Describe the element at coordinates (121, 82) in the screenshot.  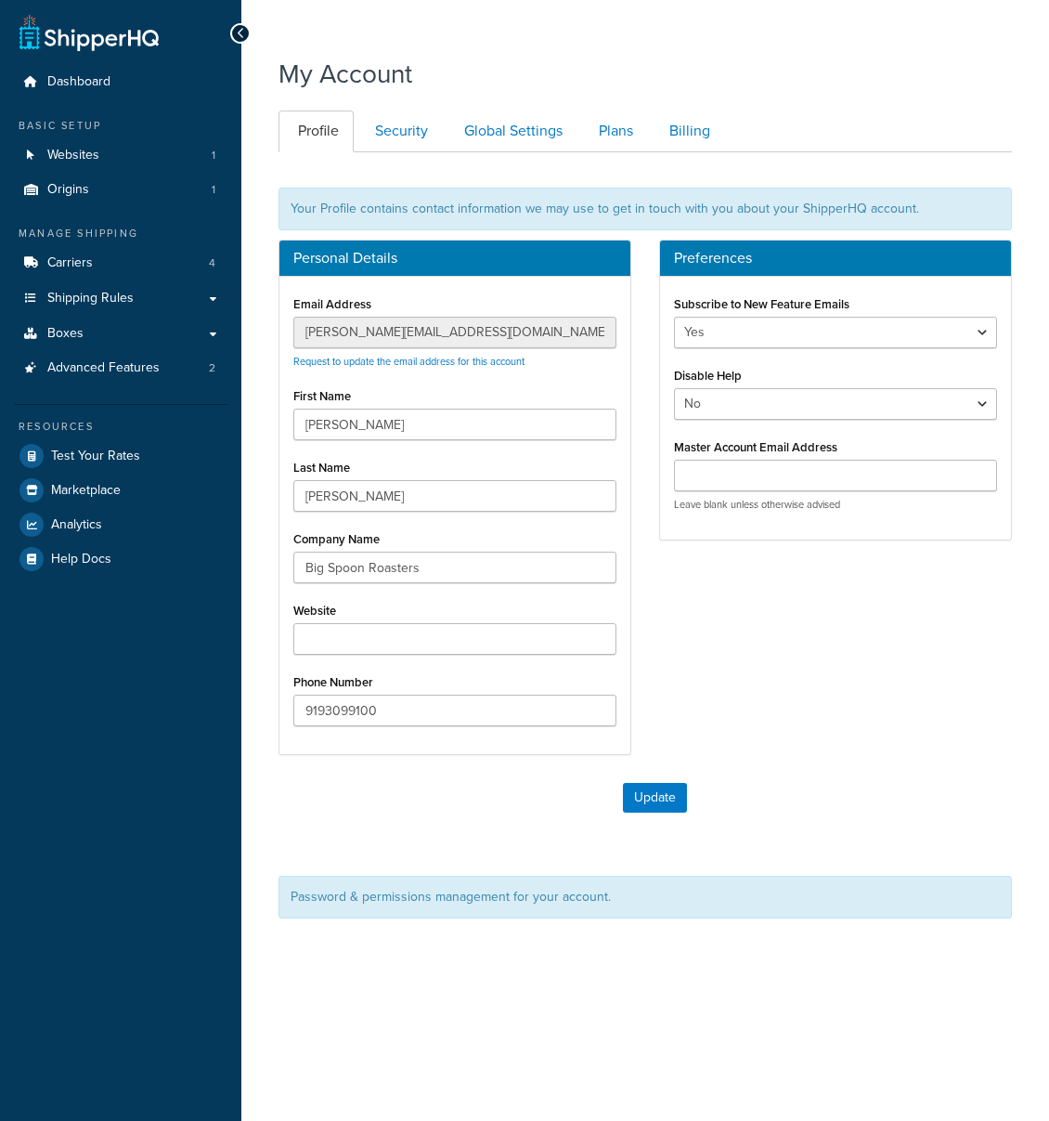
I see `a: Dashboard` at that location.